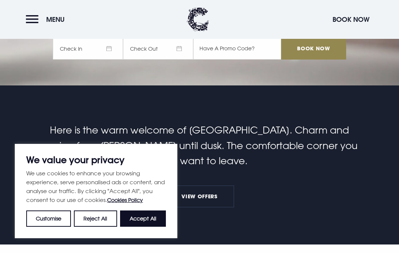 This screenshot has height=253, width=399. What do you see at coordinates (237, 48) in the screenshot?
I see `input: Have A Promo Code?` at bounding box center [237, 48].